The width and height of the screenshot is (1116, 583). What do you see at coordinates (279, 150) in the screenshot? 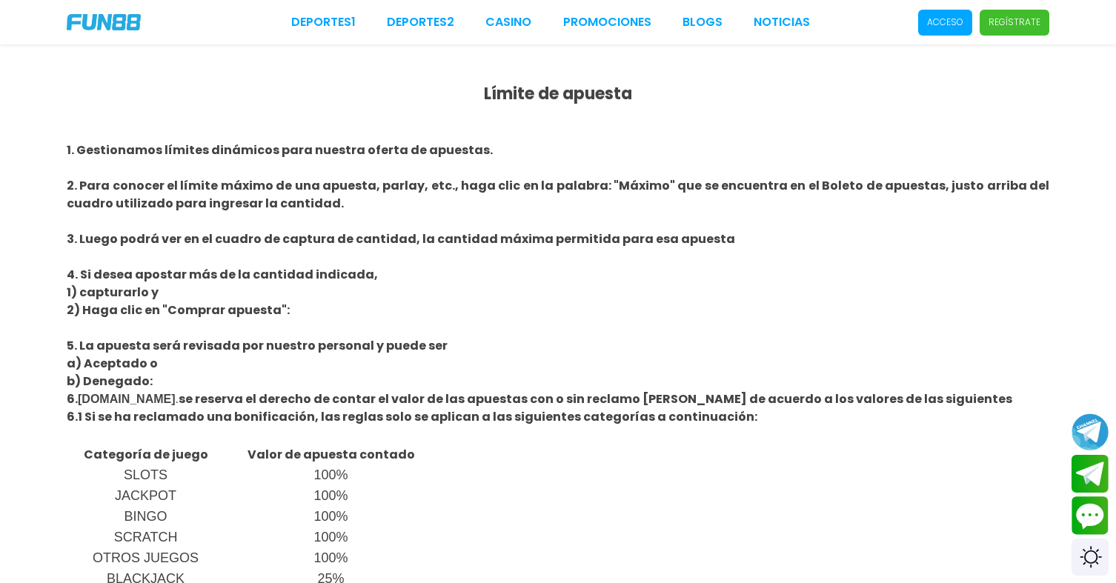
I see `strong: 1. Gestionamos límites dinámicos para nuestra oferta de apuestas.` at bounding box center [279, 150].